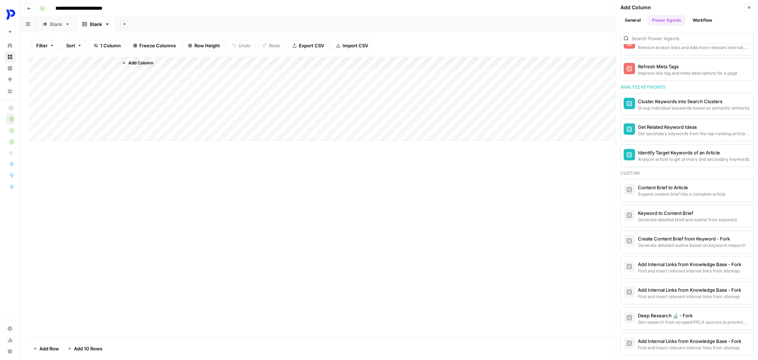  Describe the element at coordinates (157, 45) in the screenshot. I see `span: Freeze Columns` at that location.